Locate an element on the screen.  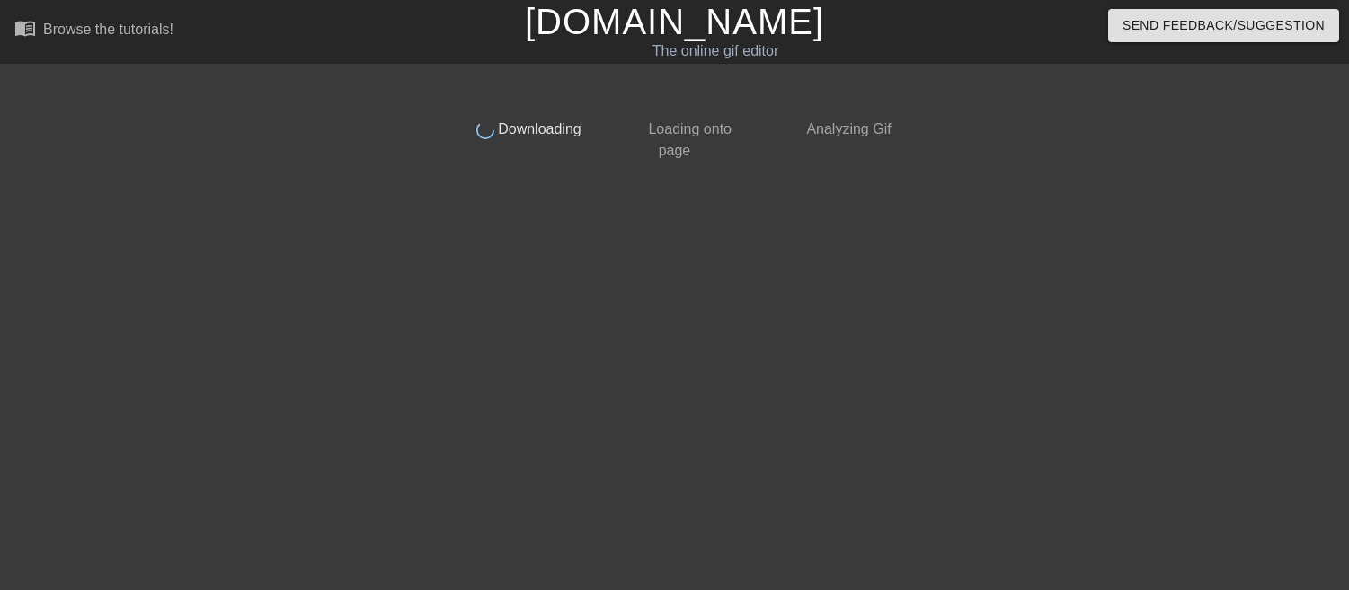
div: The online gif editor is located at coordinates (714, 51).